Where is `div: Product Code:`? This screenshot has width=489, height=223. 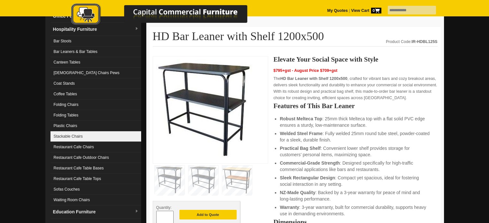
div: Product Code: is located at coordinates (411, 42).